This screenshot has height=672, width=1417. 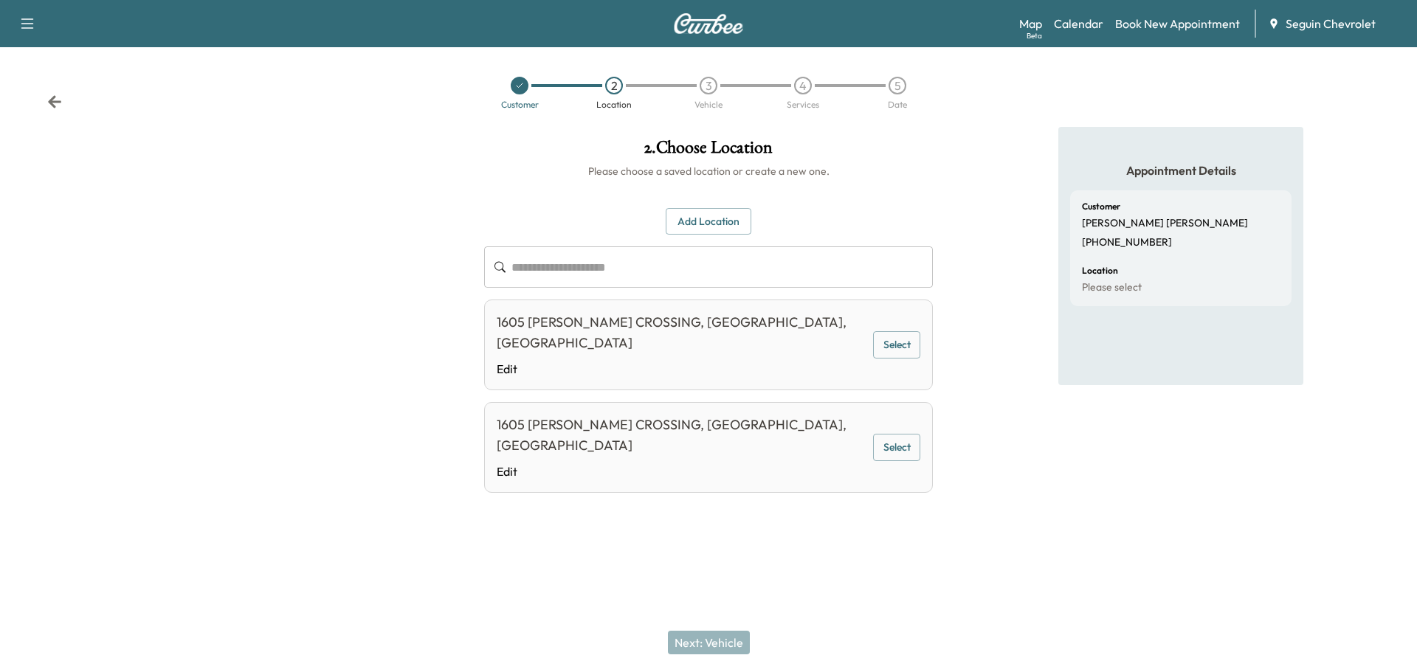 I want to click on div: 2, so click(x=614, y=86).